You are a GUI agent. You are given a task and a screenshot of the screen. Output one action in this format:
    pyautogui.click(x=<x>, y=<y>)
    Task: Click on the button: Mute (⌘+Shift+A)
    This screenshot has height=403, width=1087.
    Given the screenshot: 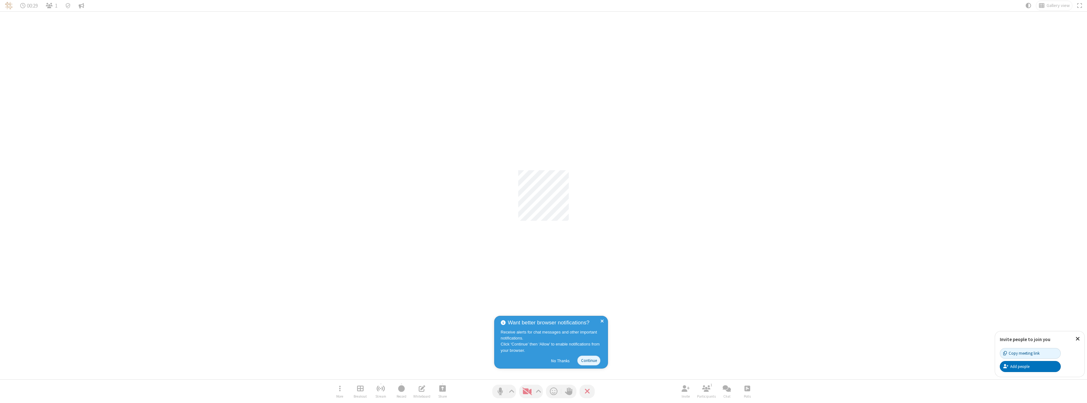 What is the action you would take?
    pyautogui.click(x=504, y=392)
    